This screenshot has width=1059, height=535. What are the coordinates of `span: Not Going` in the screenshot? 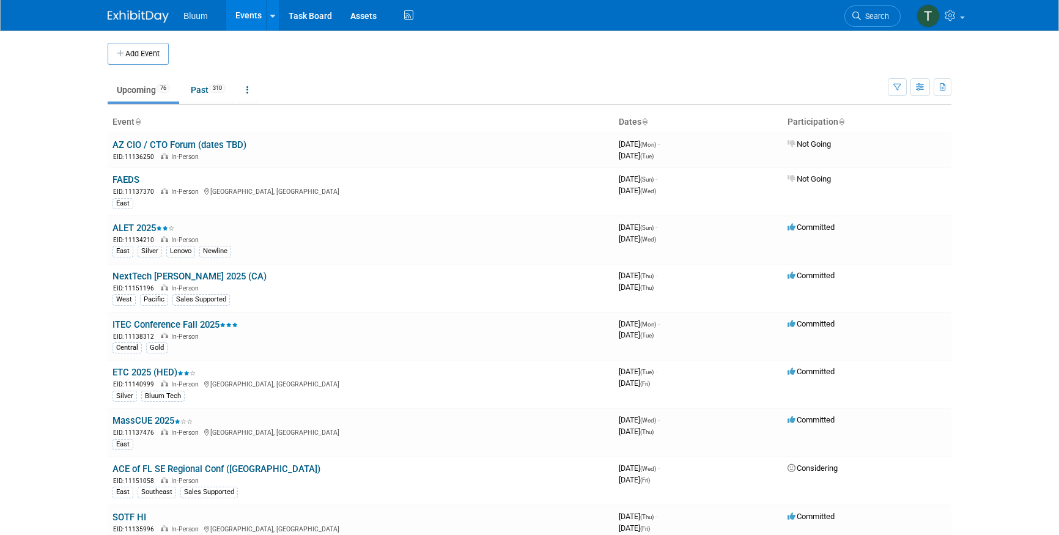 It's located at (809, 144).